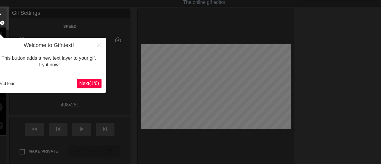 The image size is (381, 164). What do you see at coordinates (89, 83) in the screenshot?
I see `span: Next ( 1 / 6 )` at bounding box center [89, 83].